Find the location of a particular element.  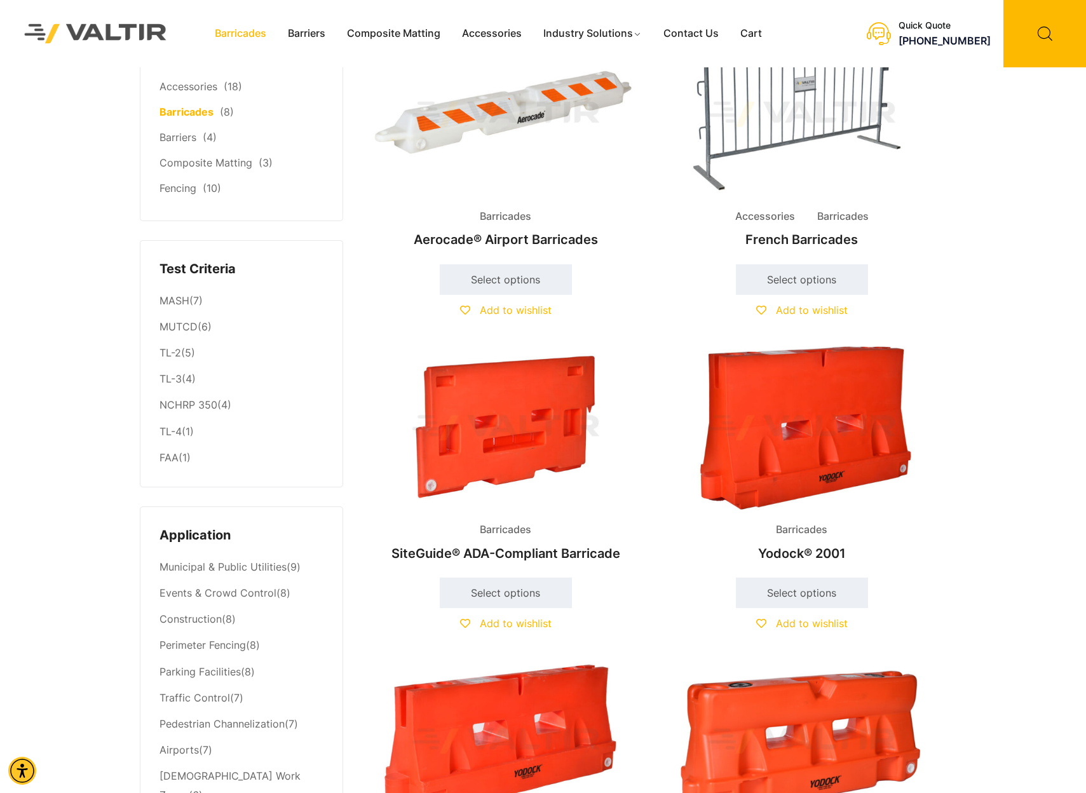

span: Accessories is located at coordinates (765, 217).